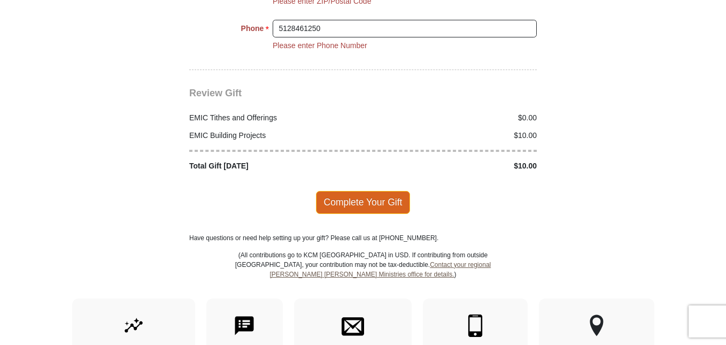 Image resolution: width=726 pixels, height=345 pixels. I want to click on span: Review Gift, so click(216, 93).